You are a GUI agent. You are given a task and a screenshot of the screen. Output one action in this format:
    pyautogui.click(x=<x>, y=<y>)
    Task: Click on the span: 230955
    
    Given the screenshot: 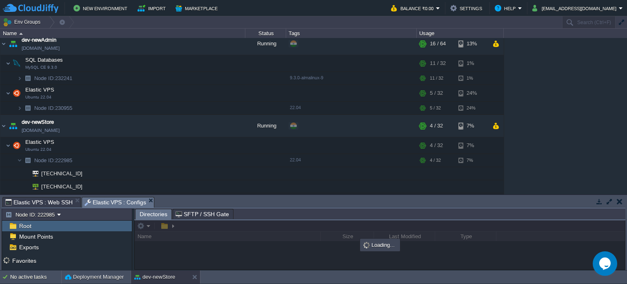 What is the action you would take?
    pyautogui.click(x=53, y=108)
    